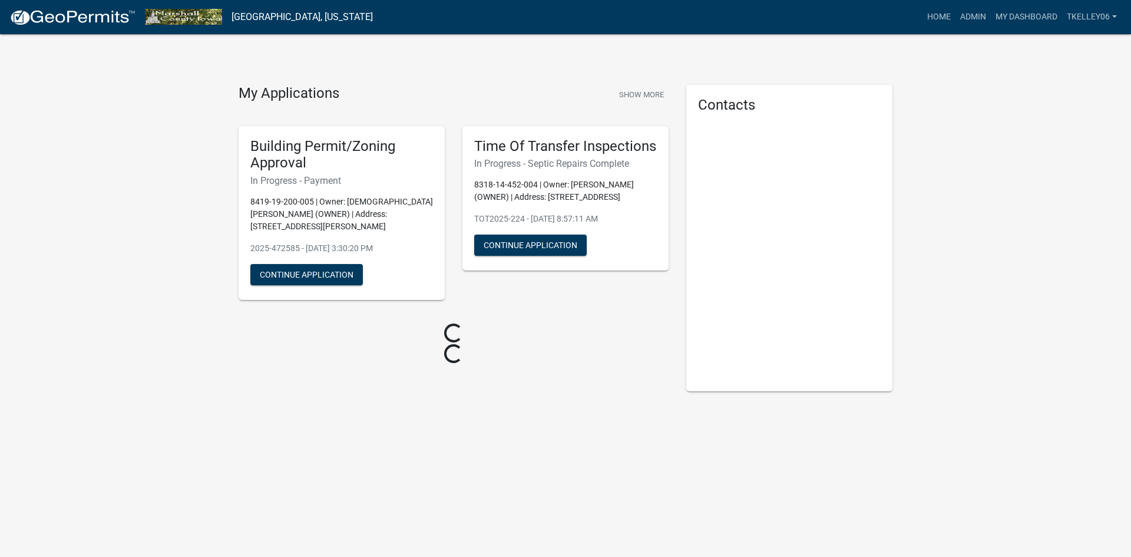 This screenshot has height=557, width=1131. Describe the element at coordinates (1092, 17) in the screenshot. I see `a: Tkelley06` at that location.